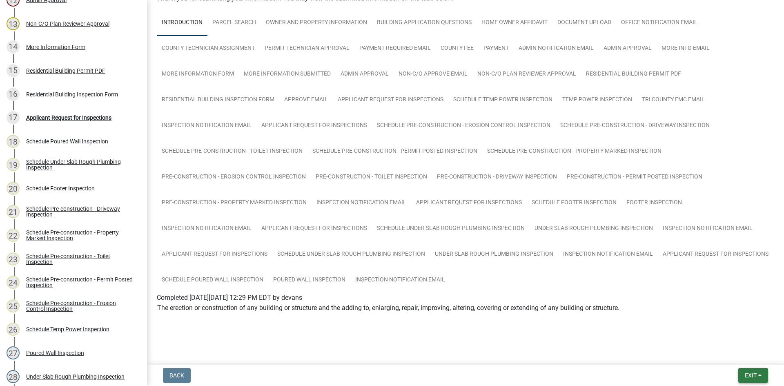 This screenshot has width=784, height=386. I want to click on div: 27, so click(13, 353).